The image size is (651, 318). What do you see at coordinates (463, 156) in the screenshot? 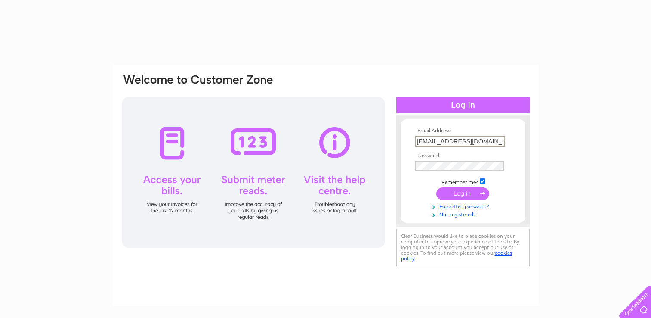
I see `th: Password:` at bounding box center [463, 156].